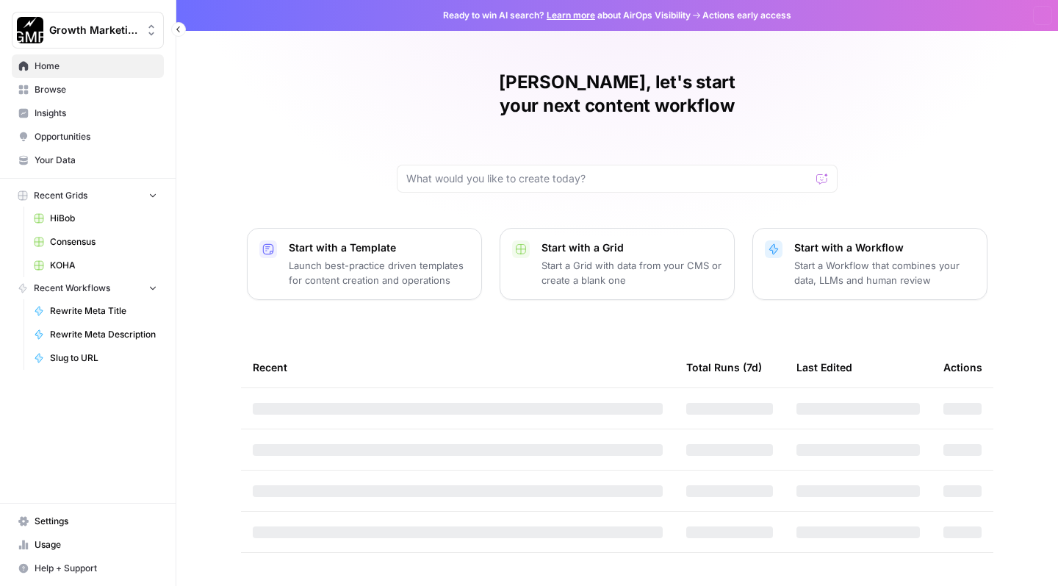 The width and height of the screenshot is (1058, 586). What do you see at coordinates (87, 160) in the screenshot?
I see `a: Your Data` at bounding box center [87, 160].